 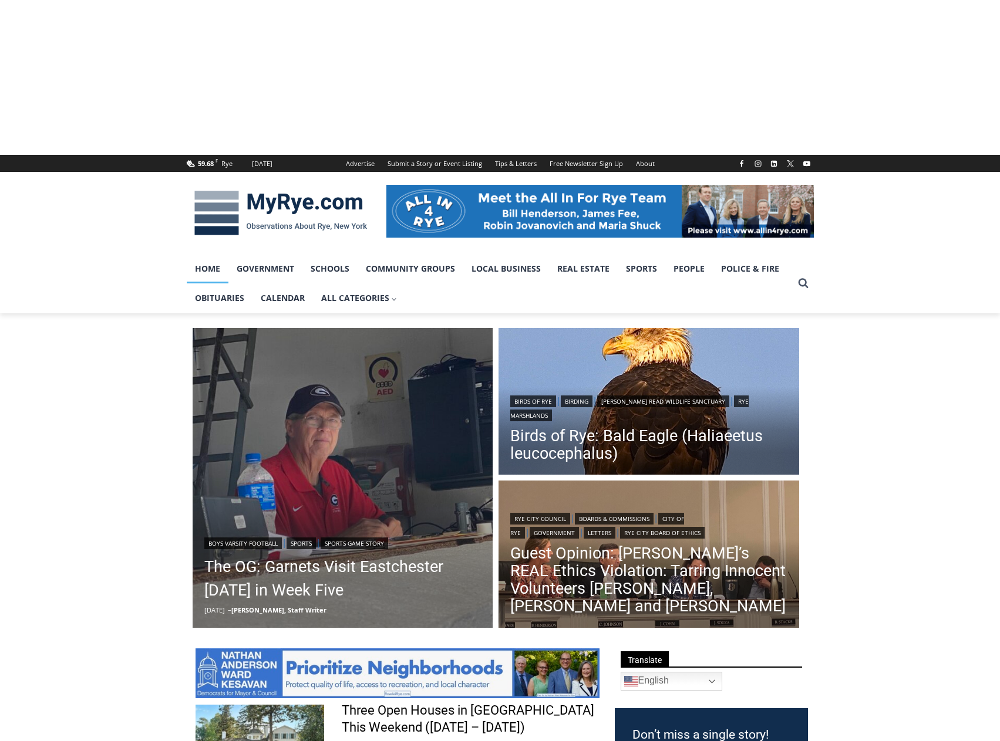 I want to click on a: English, so click(x=671, y=682).